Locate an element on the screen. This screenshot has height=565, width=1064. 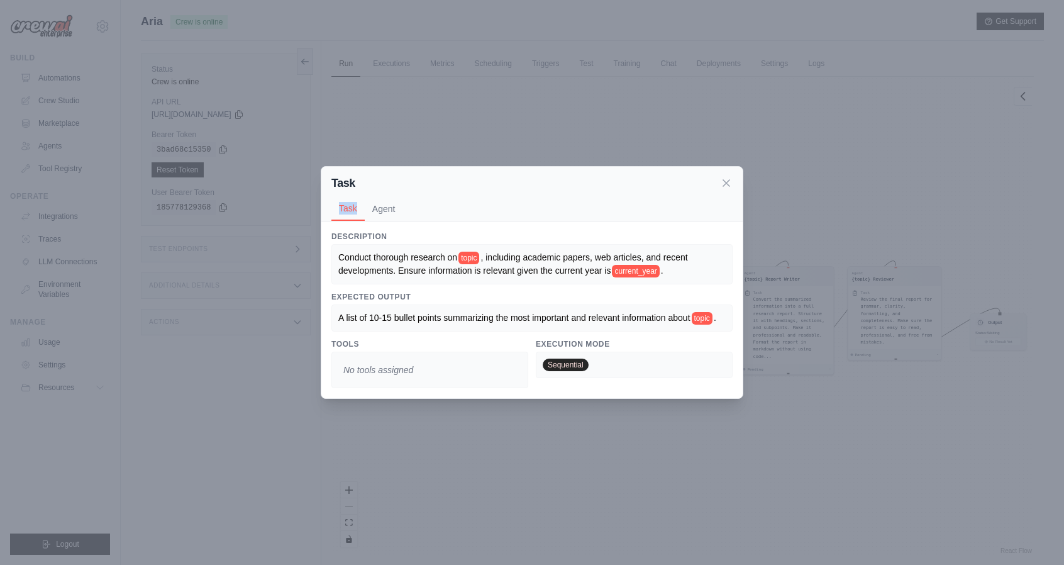
span: Conduct thorough research on is located at coordinates (397, 257).